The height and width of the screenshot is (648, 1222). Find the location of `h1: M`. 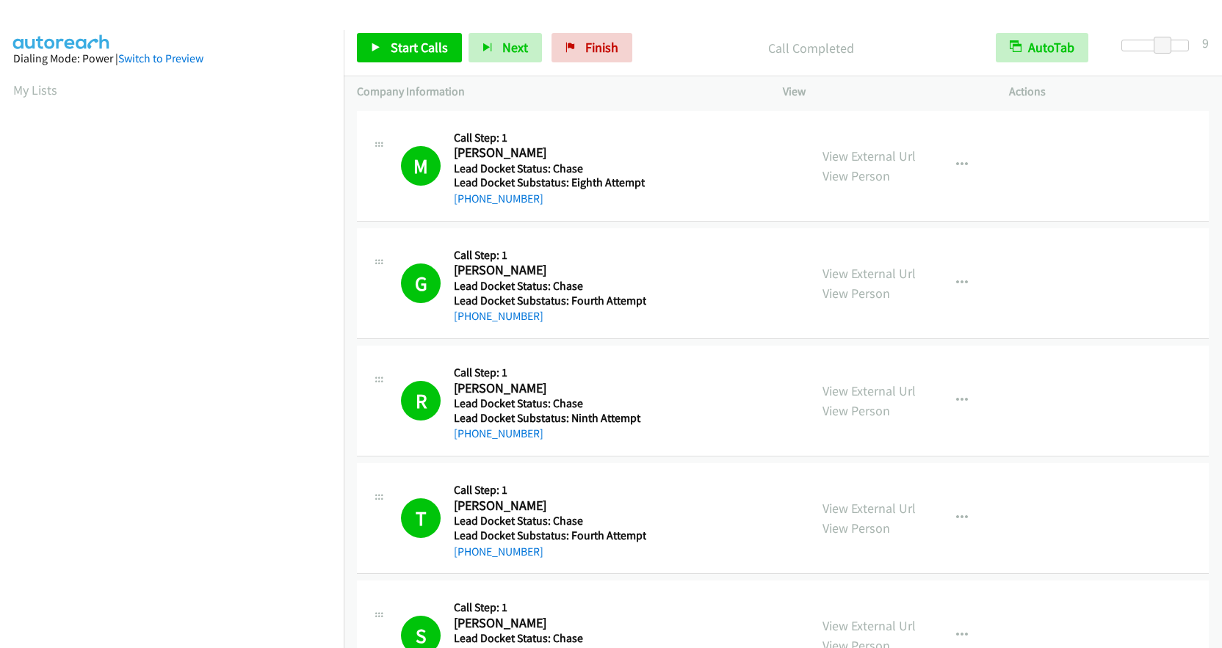

h1: M is located at coordinates (421, 166).